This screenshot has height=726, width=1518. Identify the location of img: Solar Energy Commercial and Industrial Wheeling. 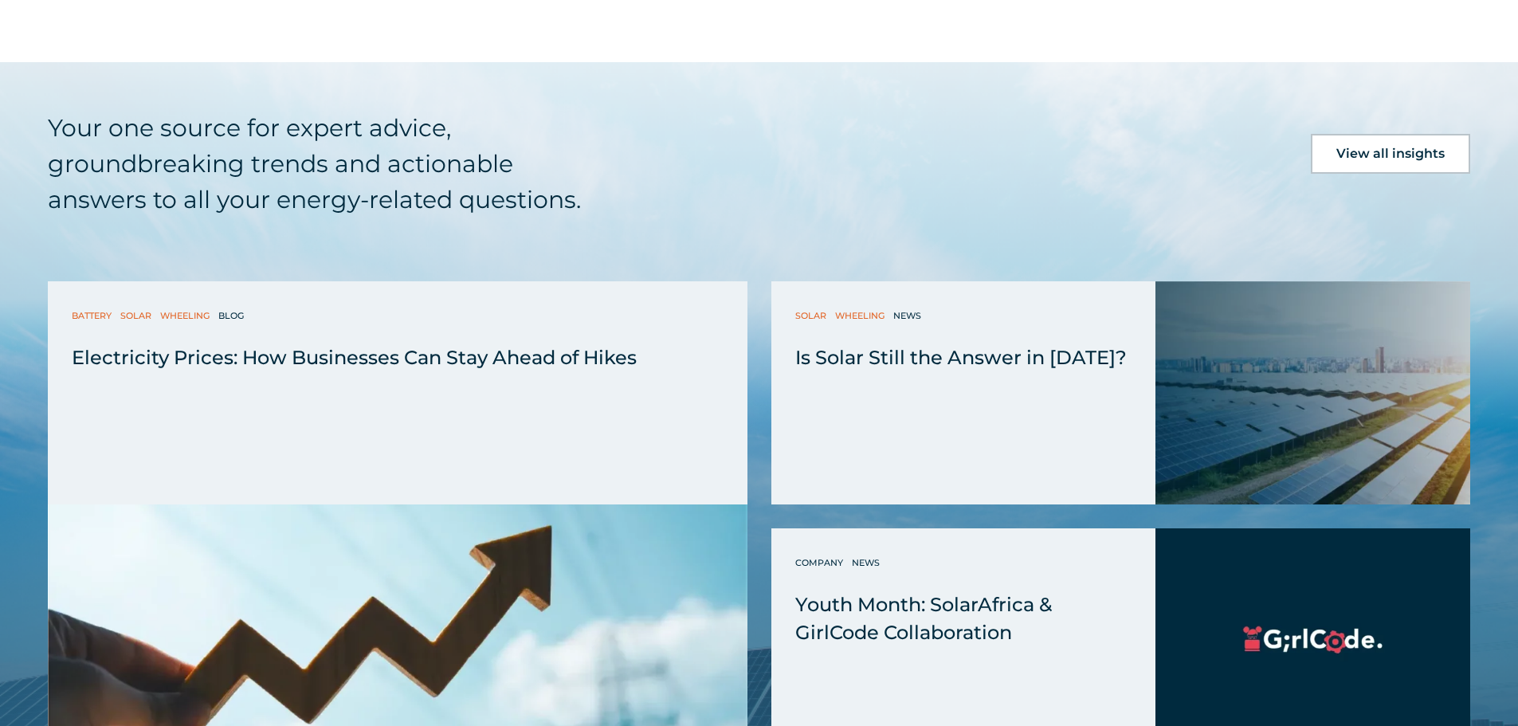
(1313, 393).